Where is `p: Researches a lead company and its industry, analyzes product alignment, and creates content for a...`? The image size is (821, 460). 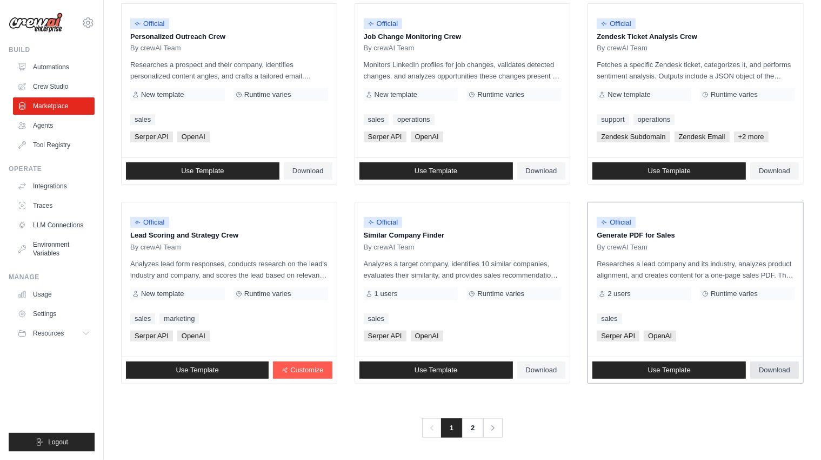 p: Researches a lead company and its industry, analyzes product alignment, and creates content for a... is located at coordinates (696, 269).